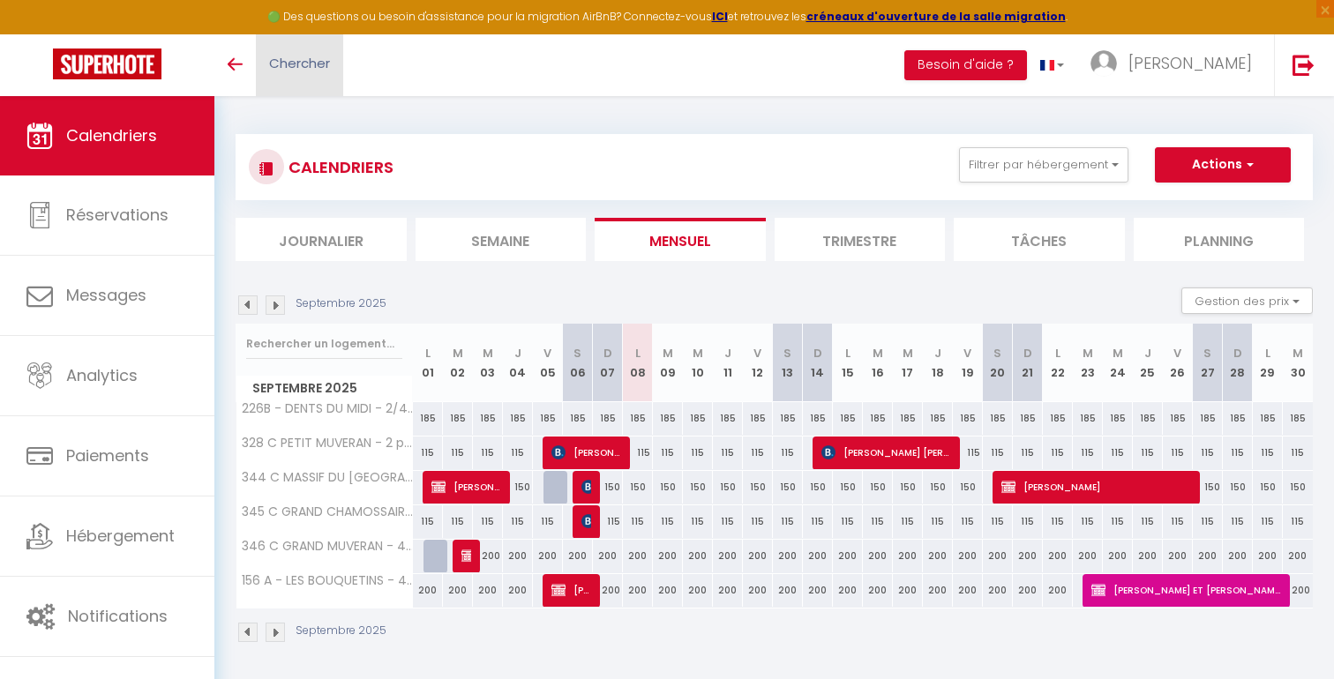  Describe the element at coordinates (668, 363) in the screenshot. I see `th: 09` at that location.